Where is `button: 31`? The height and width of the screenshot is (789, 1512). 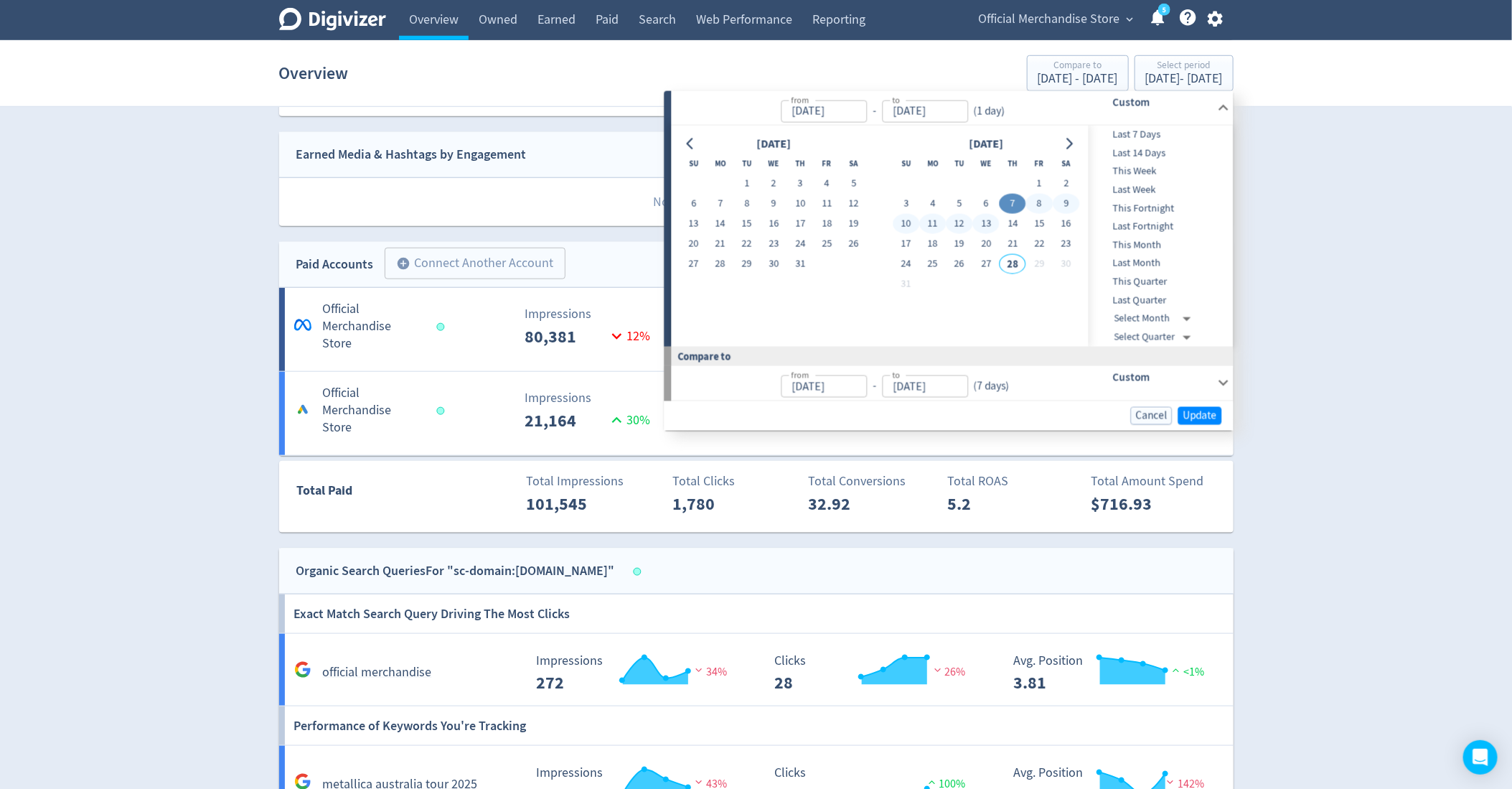 button: 31 is located at coordinates (800, 264).